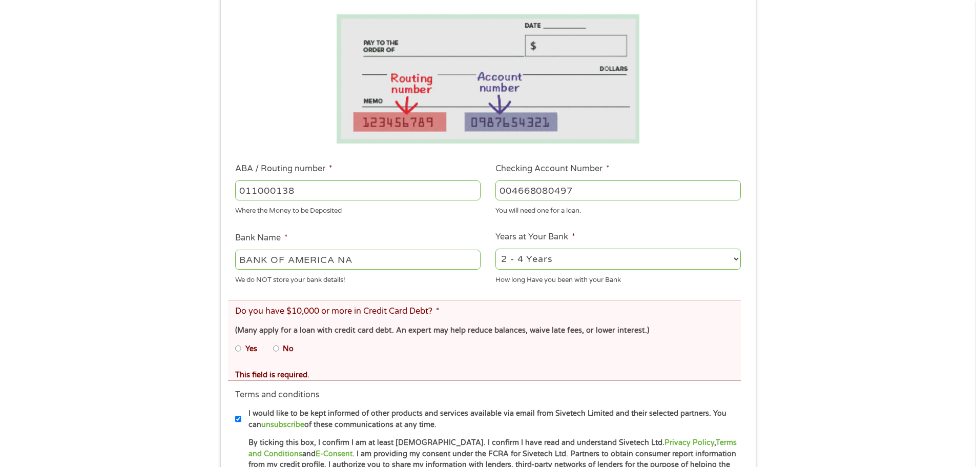 The height and width of the screenshot is (467, 976). What do you see at coordinates (618, 209) in the screenshot?
I see `div: You will need one for a loan.` at bounding box center [618, 209].